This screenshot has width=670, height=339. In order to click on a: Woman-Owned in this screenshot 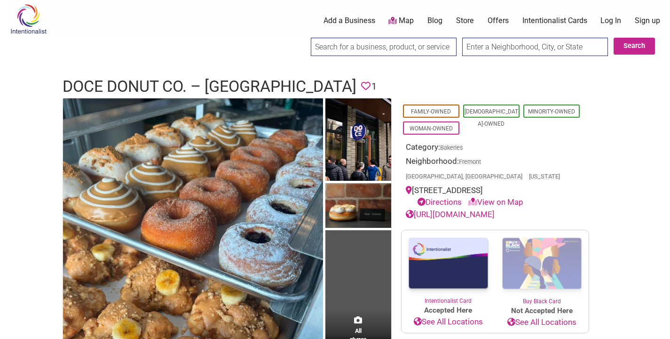, I will do `click(431, 128)`.